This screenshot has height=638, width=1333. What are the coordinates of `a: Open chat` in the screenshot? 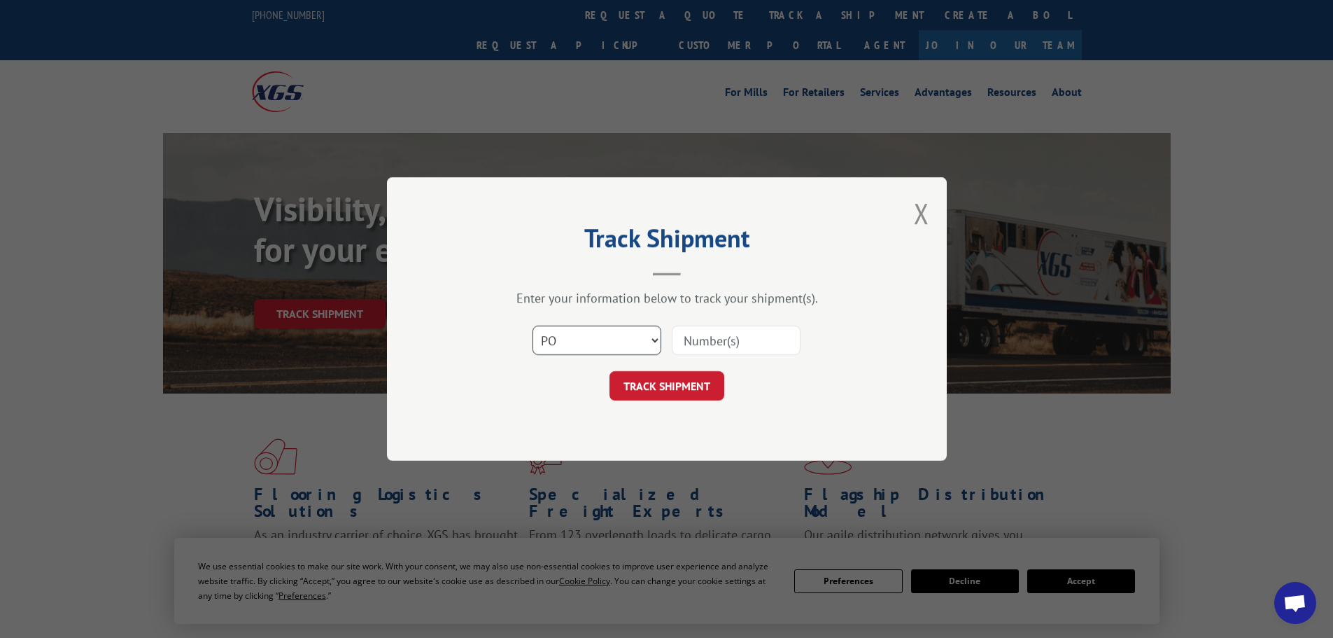 It's located at (1296, 603).